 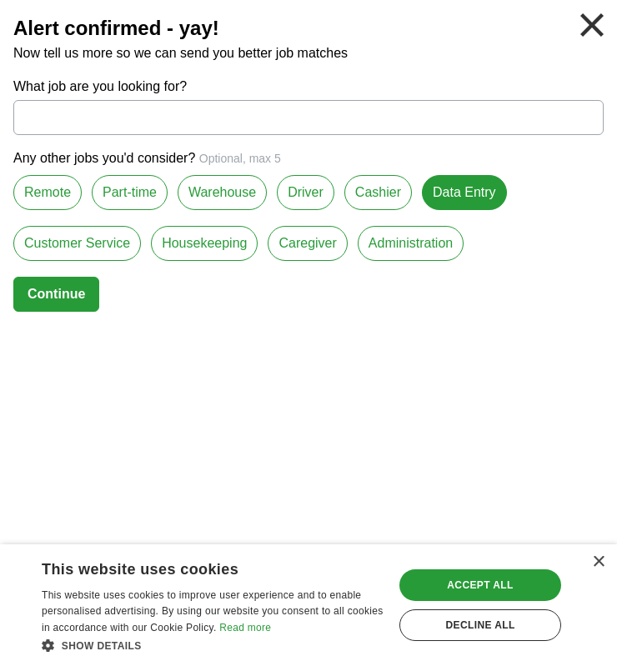 I want to click on a: Read more, opens a new window, so click(x=245, y=628).